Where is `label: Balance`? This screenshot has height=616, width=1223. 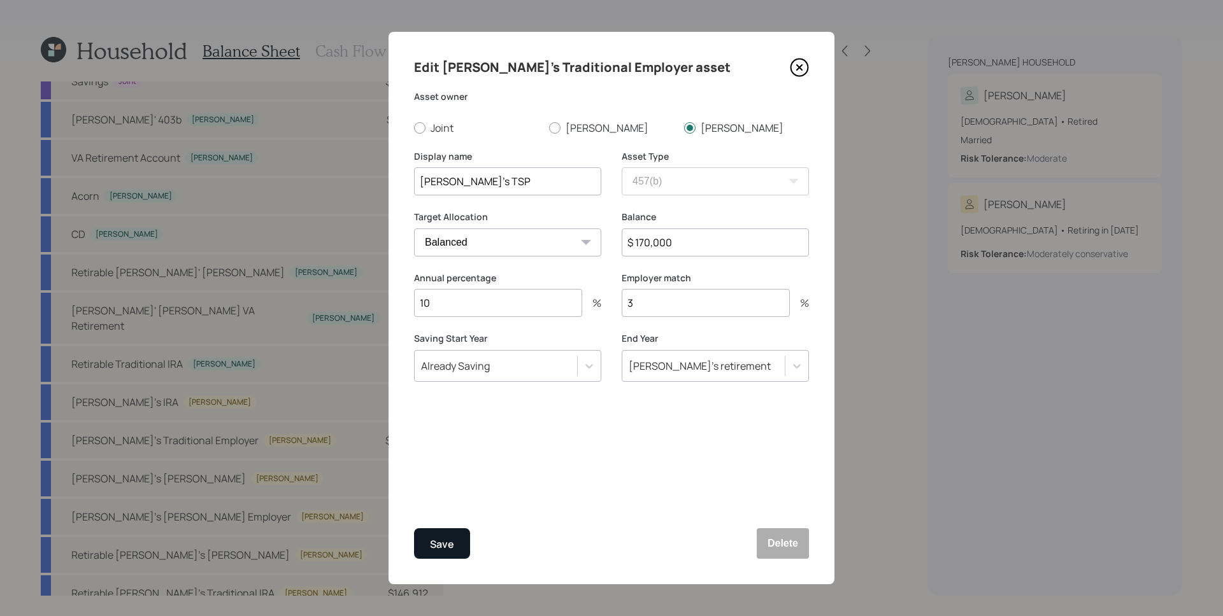 label: Balance is located at coordinates (715, 217).